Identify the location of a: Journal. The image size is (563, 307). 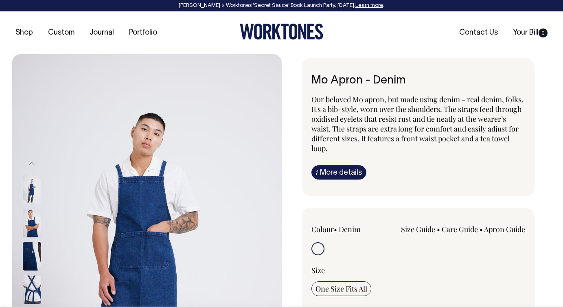
(102, 33).